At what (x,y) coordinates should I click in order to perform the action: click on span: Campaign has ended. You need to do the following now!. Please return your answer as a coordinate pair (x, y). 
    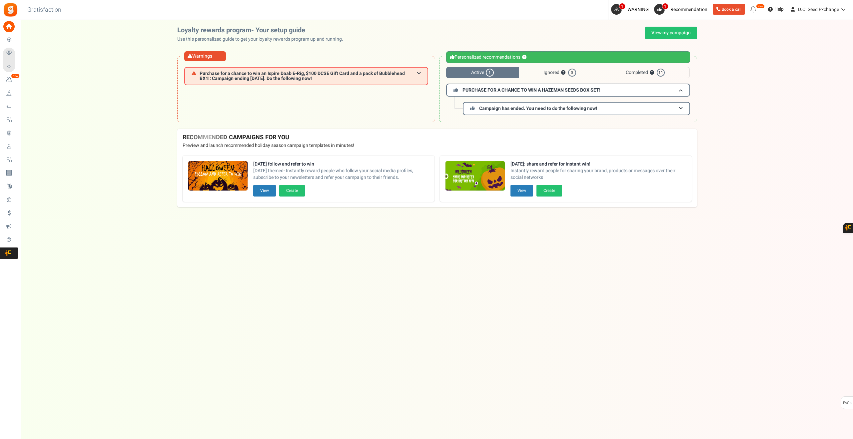
    Looking at the image, I should click on (538, 108).